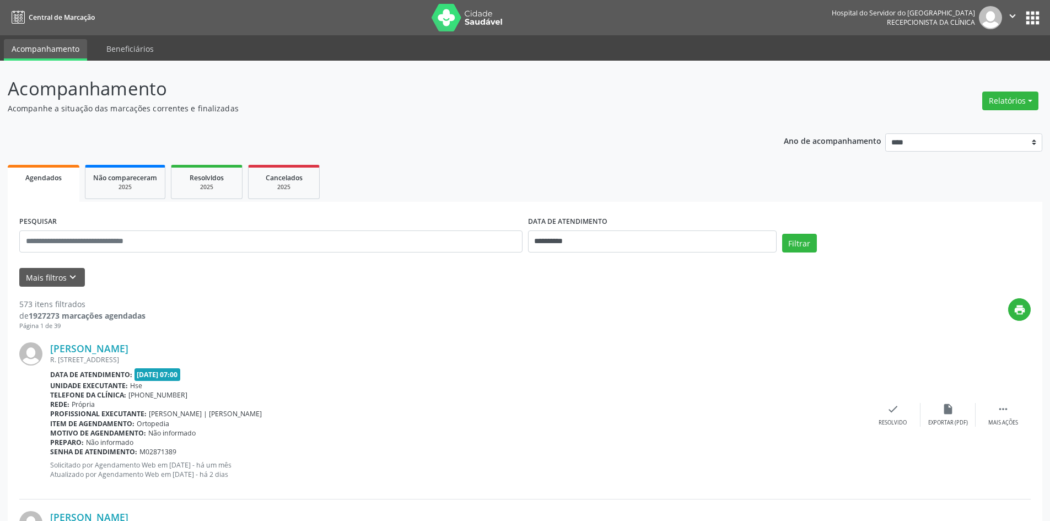 This screenshot has height=521, width=1050. Describe the element at coordinates (45, 50) in the screenshot. I see `a: Acompanhamento` at that location.